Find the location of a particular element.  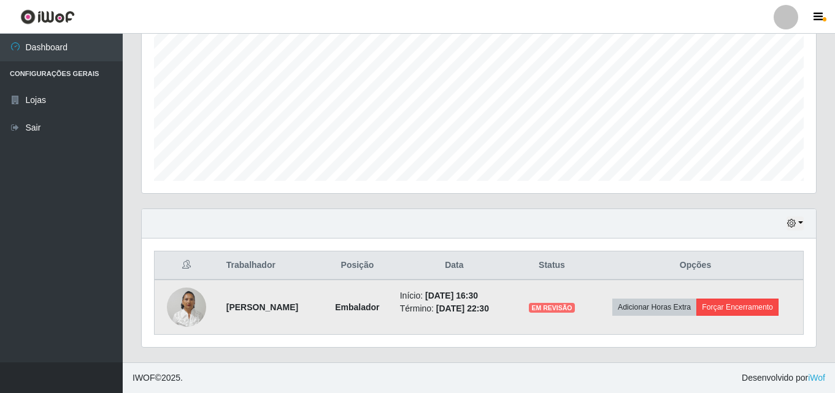

img: 1675303307649.jpeg is located at coordinates (186, 307).